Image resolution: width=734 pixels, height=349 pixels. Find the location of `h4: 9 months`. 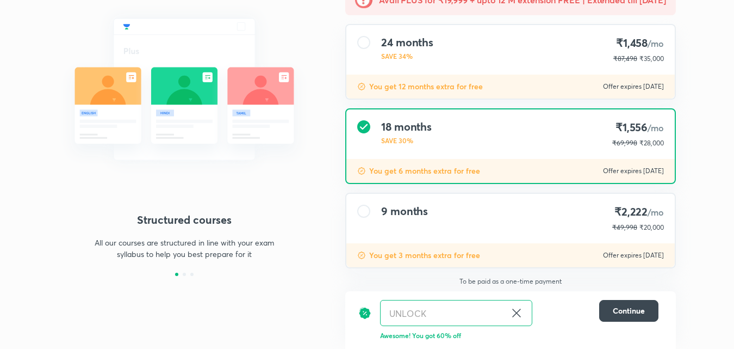

h4: 9 months is located at coordinates (405, 211).